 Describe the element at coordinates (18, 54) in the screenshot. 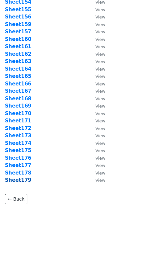

I see `strong: Sheet162` at that location.